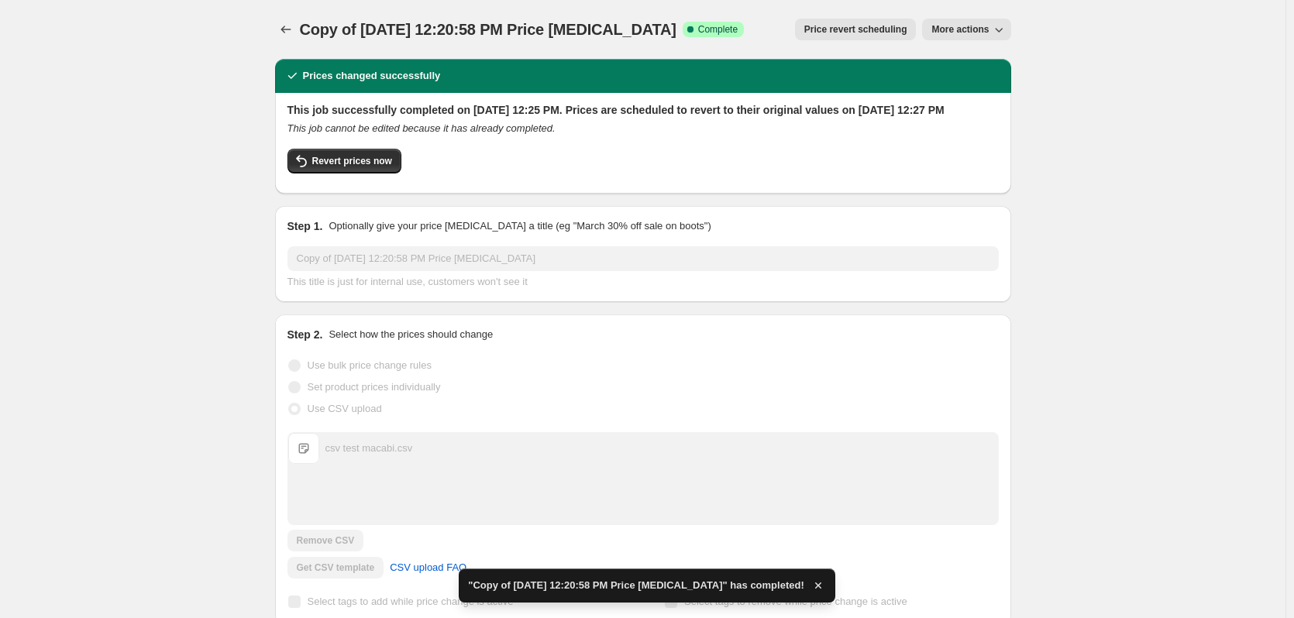 Image resolution: width=1294 pixels, height=618 pixels. What do you see at coordinates (643, 259) in the screenshot?
I see `input: 30% off holiday sale` at bounding box center [643, 259].